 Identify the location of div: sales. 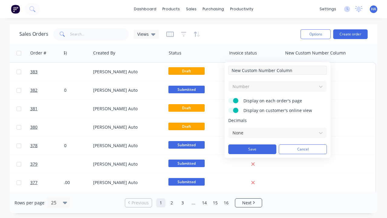
(191, 9).